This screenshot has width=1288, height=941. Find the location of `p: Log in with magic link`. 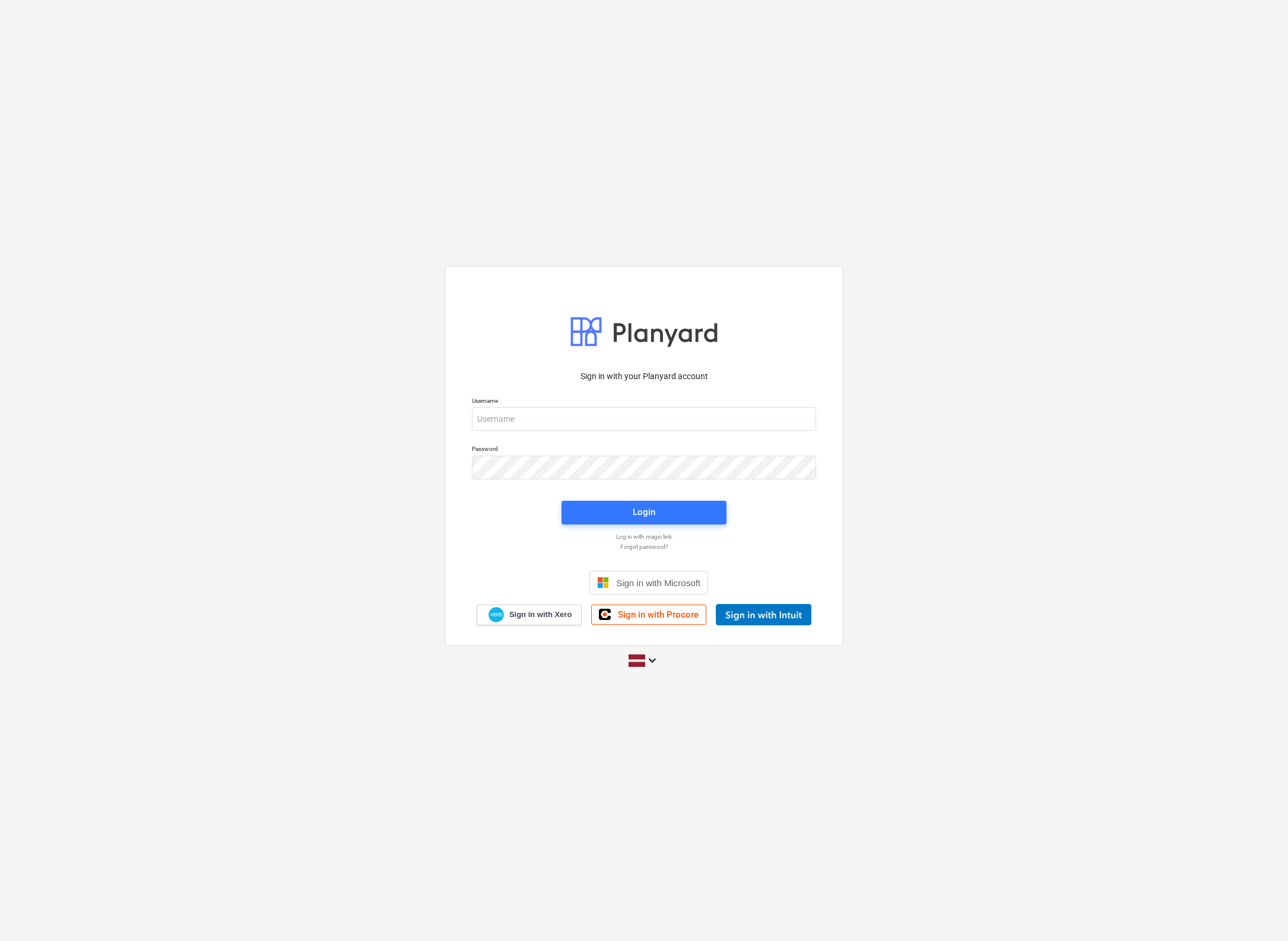

p: Log in with magic link is located at coordinates (644, 536).